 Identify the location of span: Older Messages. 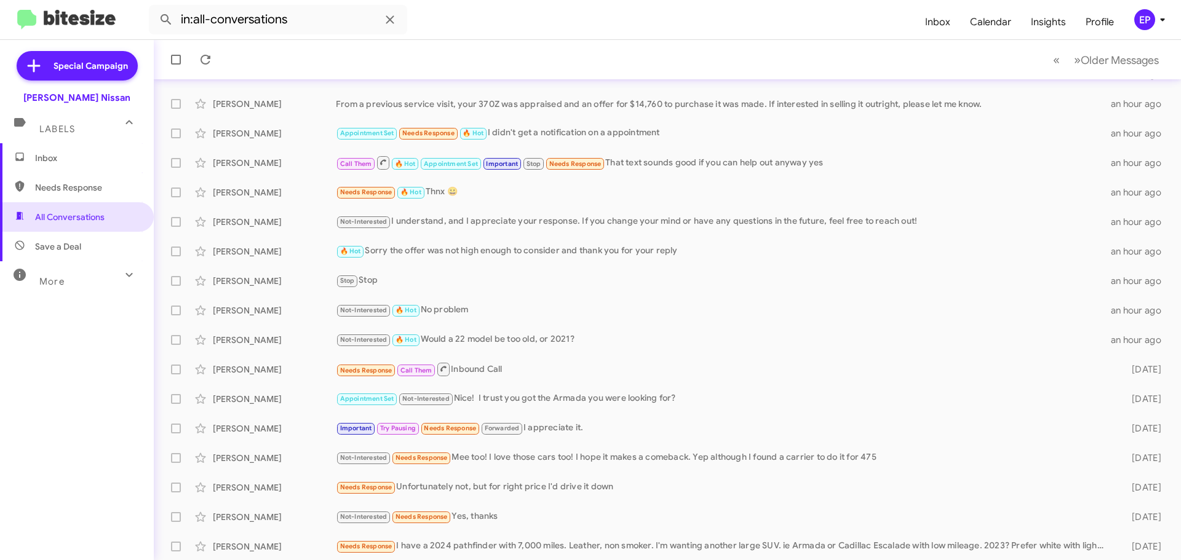
(1120, 60).